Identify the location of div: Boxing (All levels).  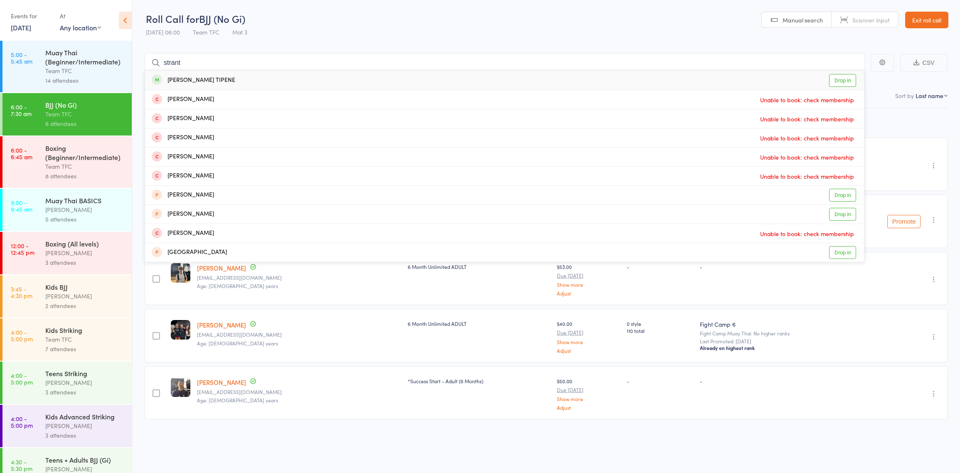
(85, 244).